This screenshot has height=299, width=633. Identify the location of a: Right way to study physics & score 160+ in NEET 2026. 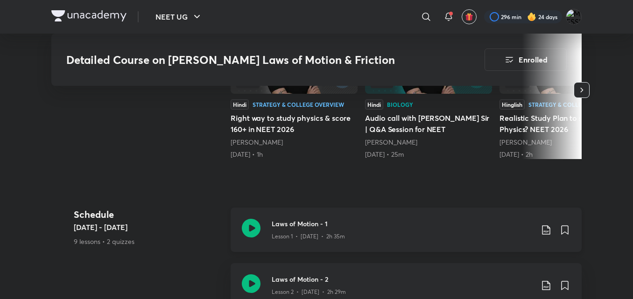
(294, 90).